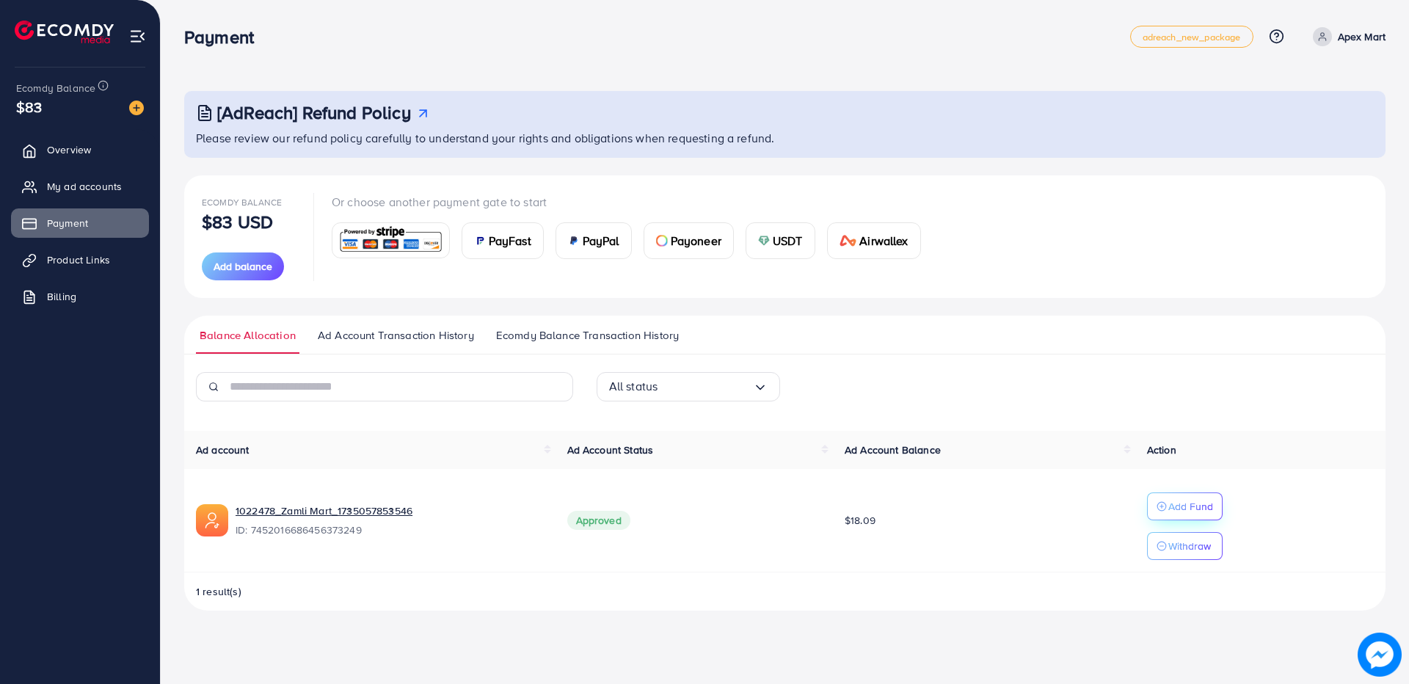 This screenshot has width=1409, height=684. I want to click on p: Apex Mart, so click(1361, 37).